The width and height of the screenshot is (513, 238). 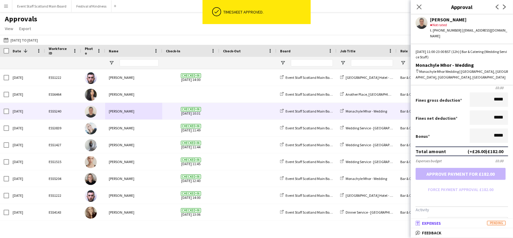 What do you see at coordinates (469, 25) in the screenshot?
I see `div: Not rated` at bounding box center [469, 25].